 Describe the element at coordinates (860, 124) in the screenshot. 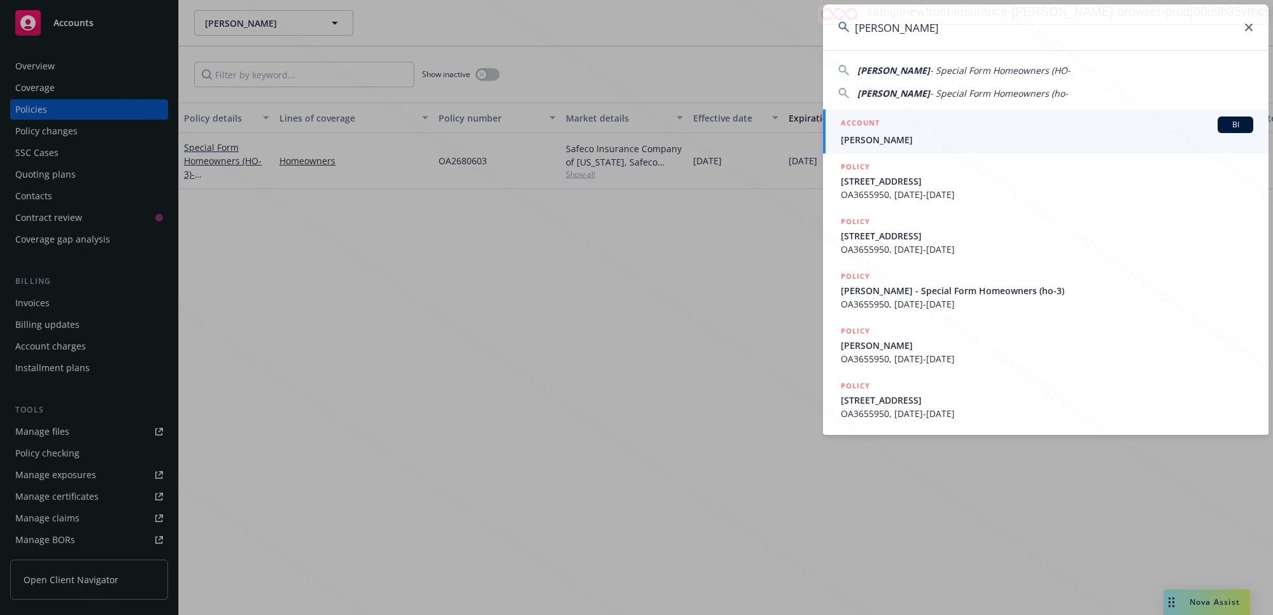

I see `h5: ACCOUNT` at that location.